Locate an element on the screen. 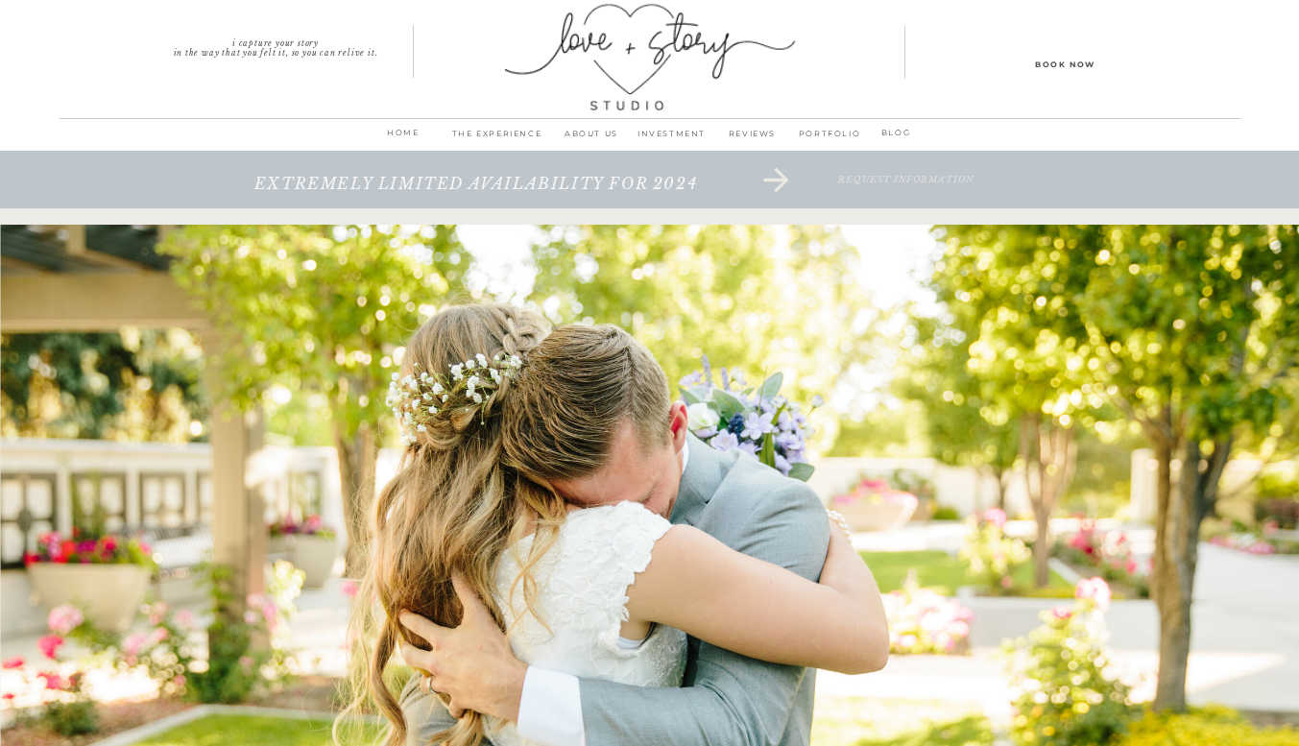 The width and height of the screenshot is (1299, 746). p: home is located at coordinates (403, 138).